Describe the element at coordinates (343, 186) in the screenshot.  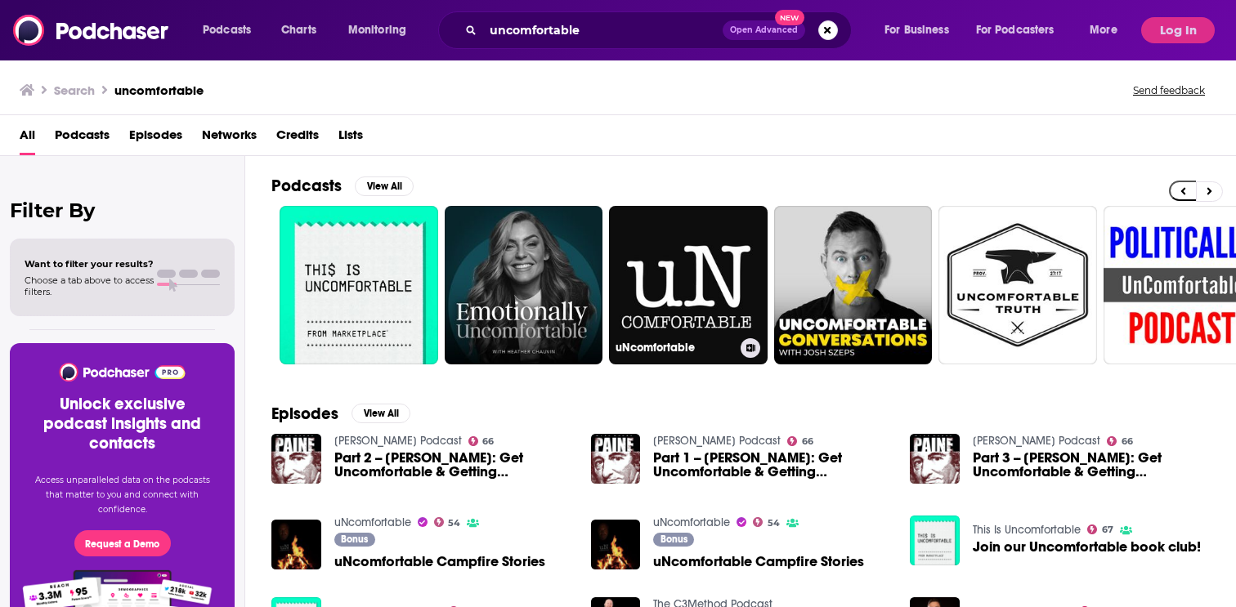
I see `a: PodcastsView All` at that location.